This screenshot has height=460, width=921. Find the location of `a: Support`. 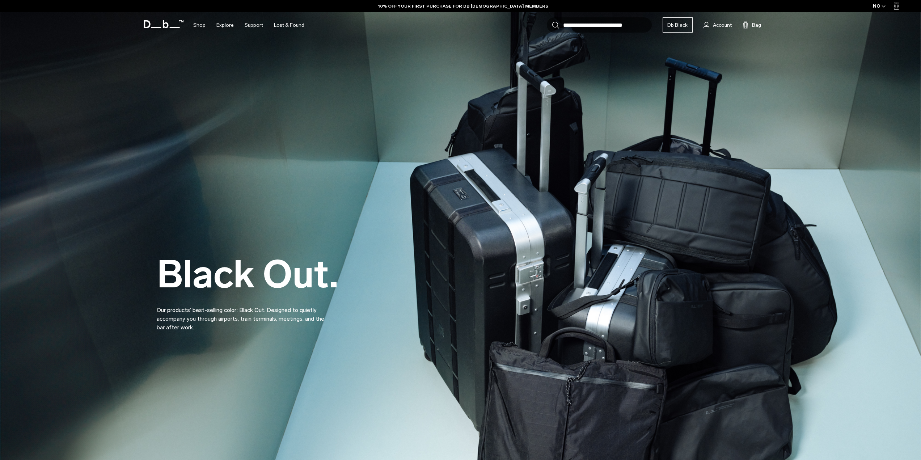

a: Support is located at coordinates (254, 25).